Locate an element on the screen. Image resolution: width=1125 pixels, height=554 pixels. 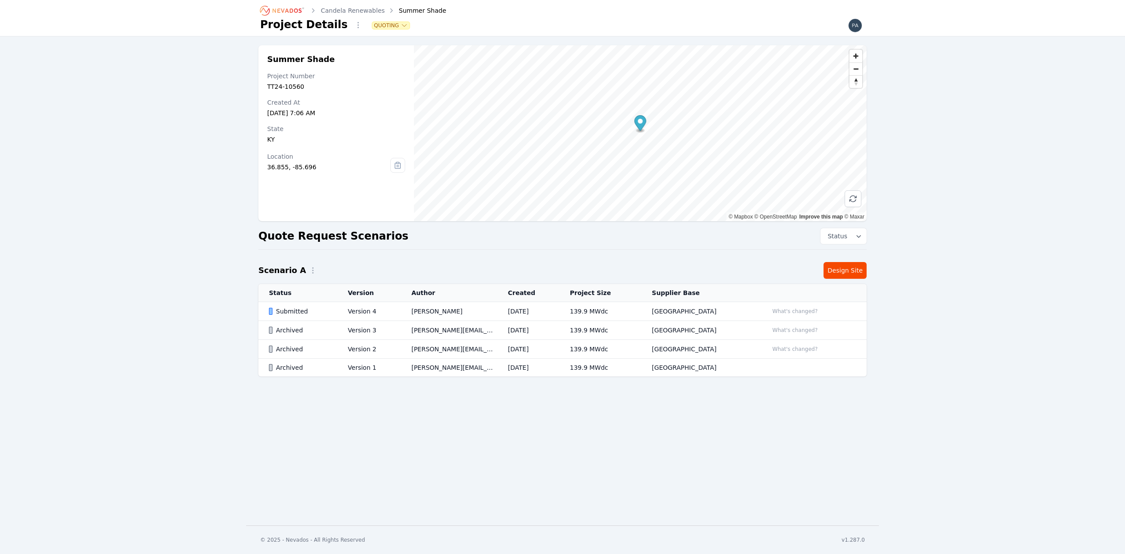
div: State is located at coordinates (336, 129).